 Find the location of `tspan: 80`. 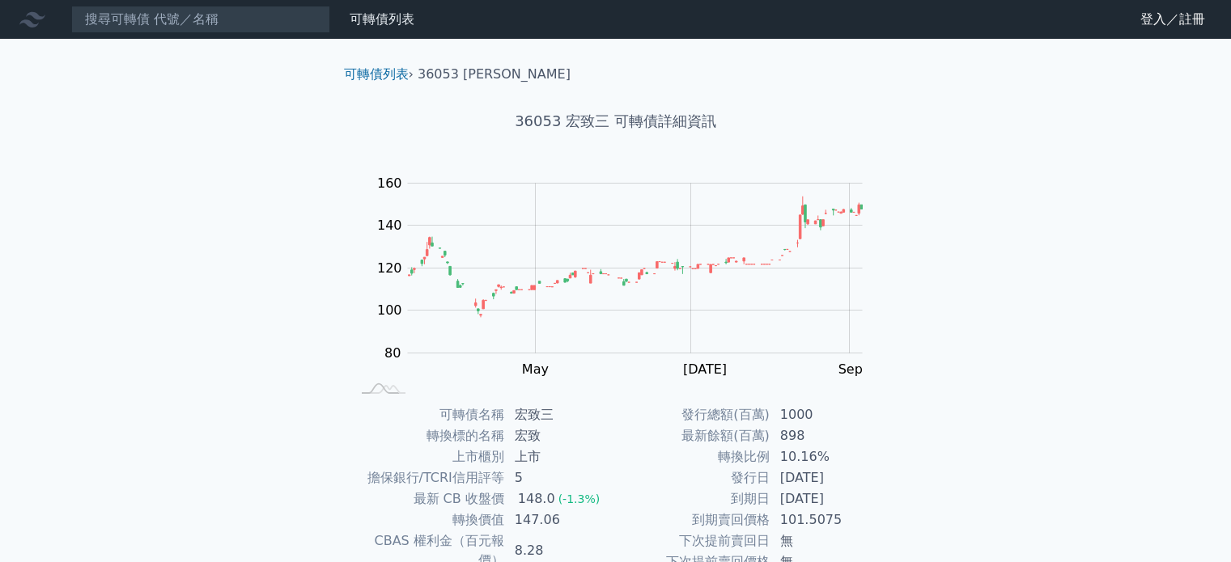

tspan: 80 is located at coordinates (392, 353).